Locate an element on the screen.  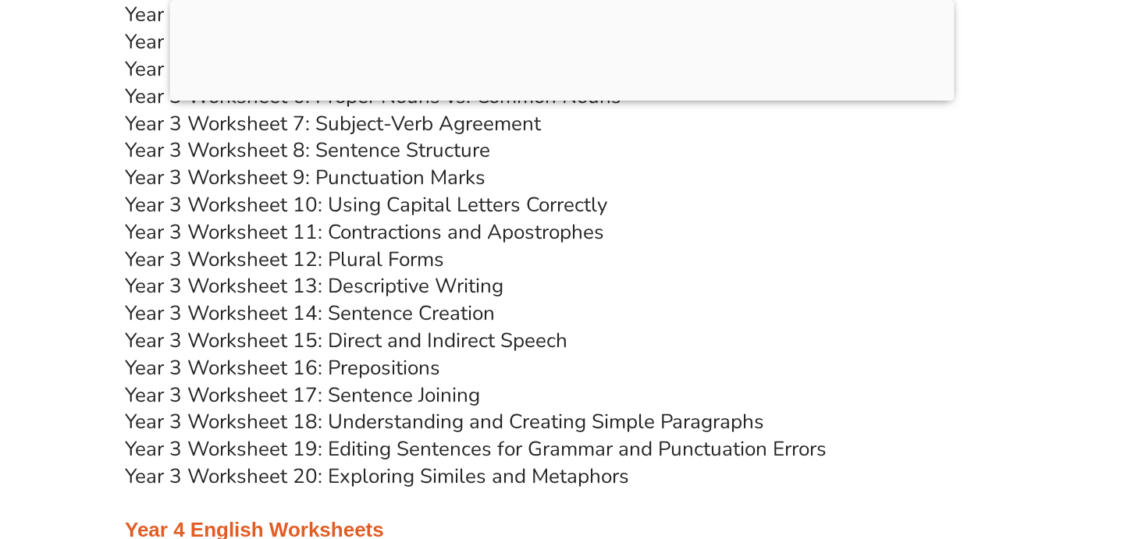
a: Year 3 Worksheet 19: Editing Sentences for Grammar and Punctuation Errors is located at coordinates (475, 449).